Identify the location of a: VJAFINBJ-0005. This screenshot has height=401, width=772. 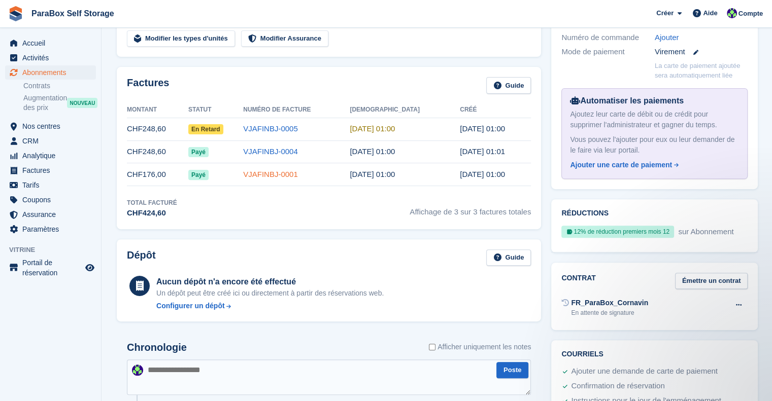
(270, 128).